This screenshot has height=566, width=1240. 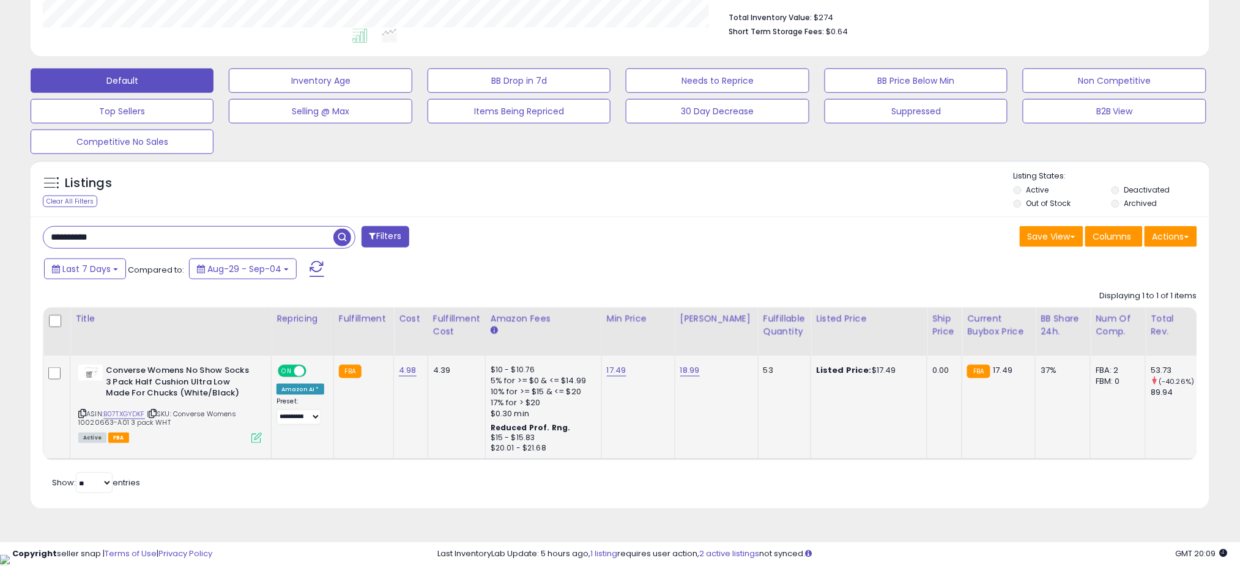 What do you see at coordinates (782, 371) in the screenshot?
I see `div: 53` at bounding box center [782, 371].